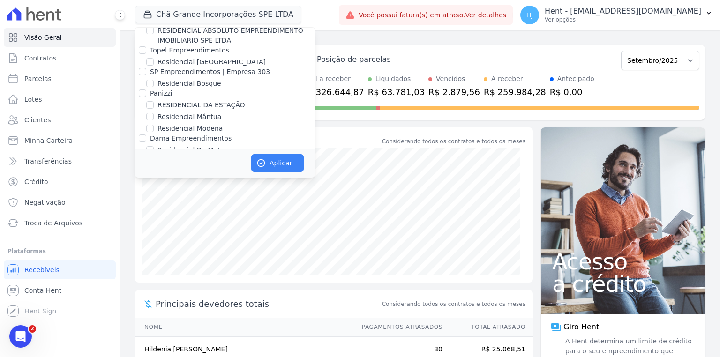 This screenshot has height=357, width=720. I want to click on a: Contratos, so click(60, 58).